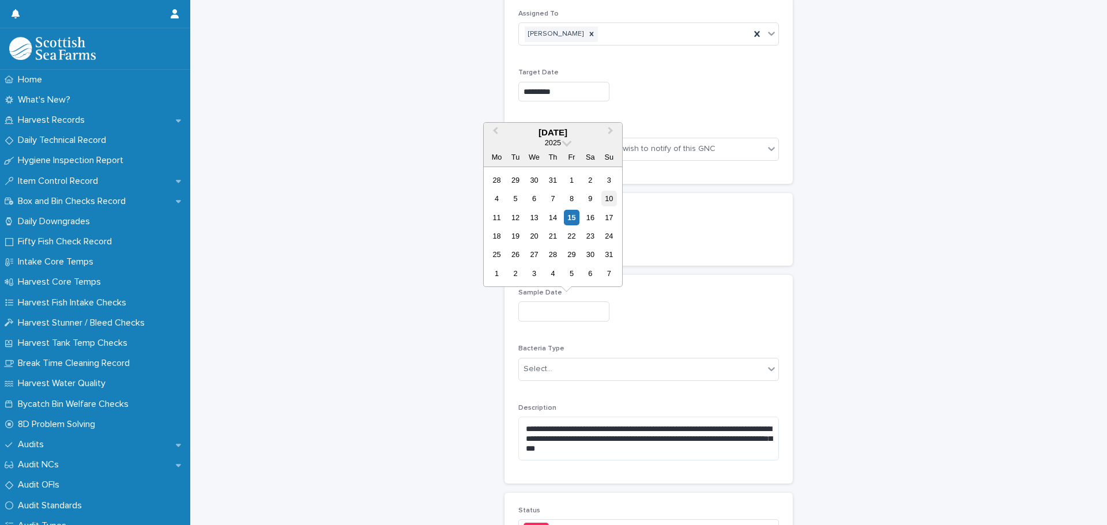 This screenshot has width=1107, height=525. What do you see at coordinates (590, 217) in the screenshot?
I see `div: Choose Saturday, 16 August 2025` at bounding box center [590, 217].